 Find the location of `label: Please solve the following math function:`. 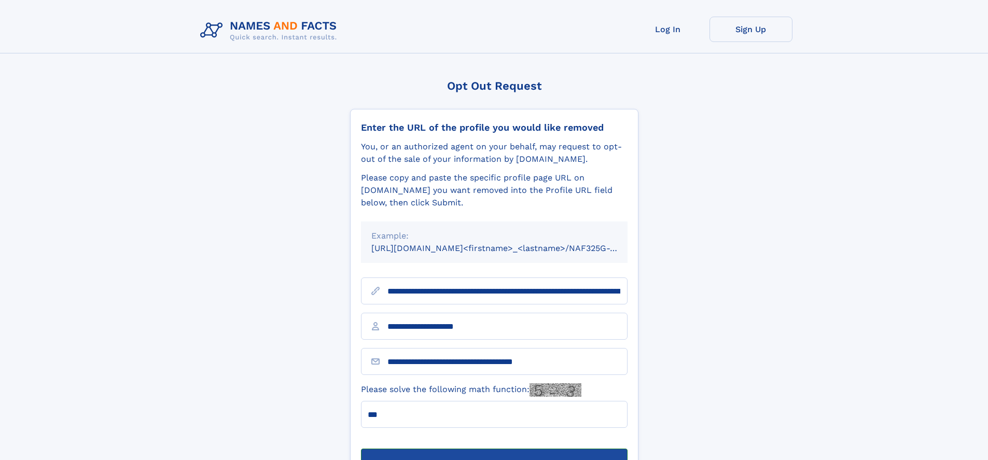

label: Please solve the following math function: is located at coordinates (471, 390).